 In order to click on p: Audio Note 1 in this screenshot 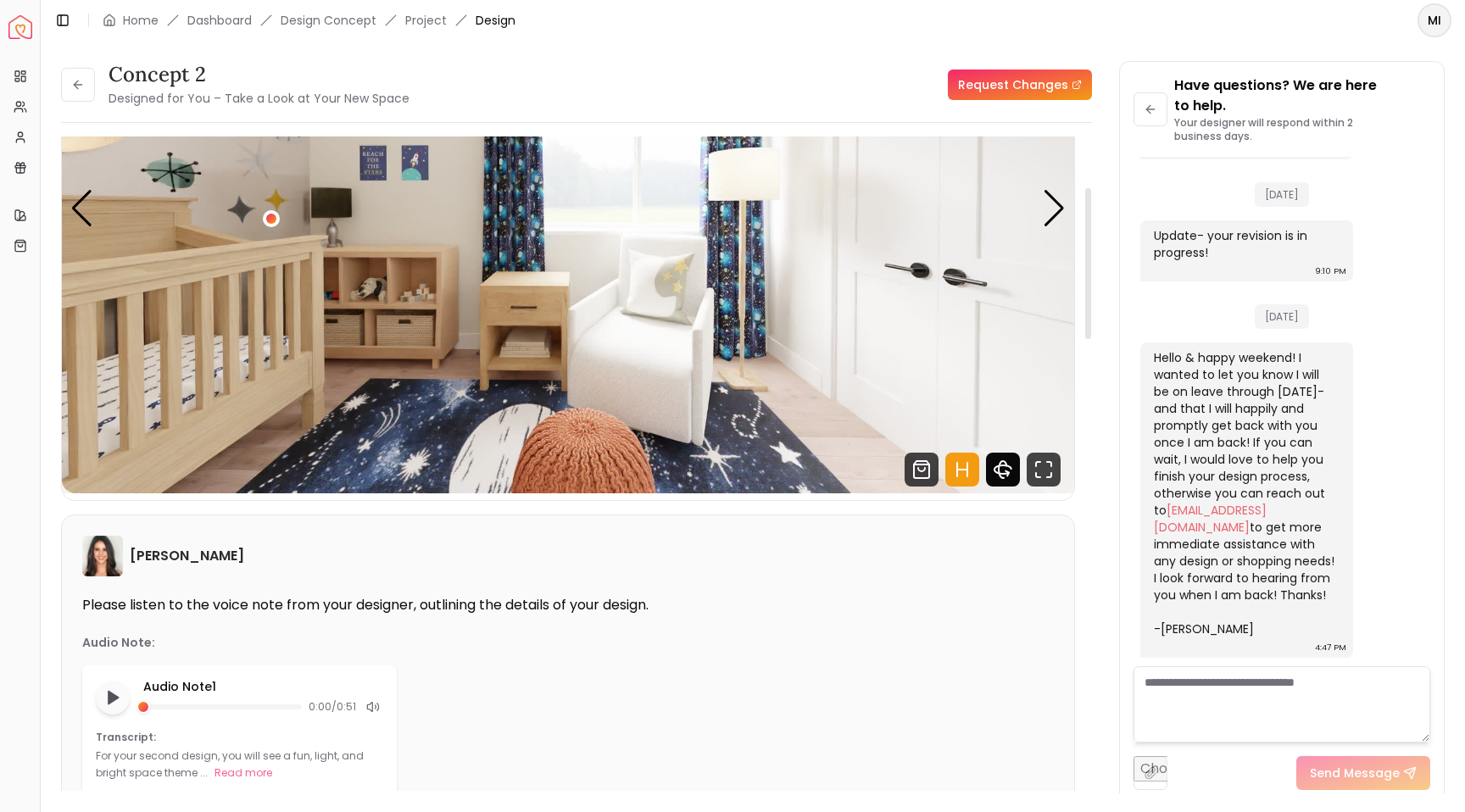, I will do `click(263, 687)`.